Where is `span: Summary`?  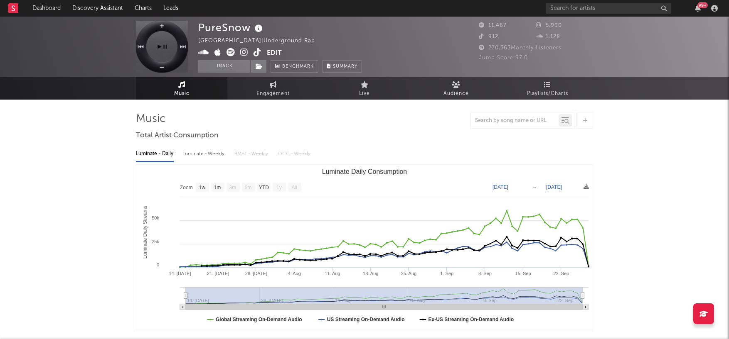 span: Summary is located at coordinates (345, 66).